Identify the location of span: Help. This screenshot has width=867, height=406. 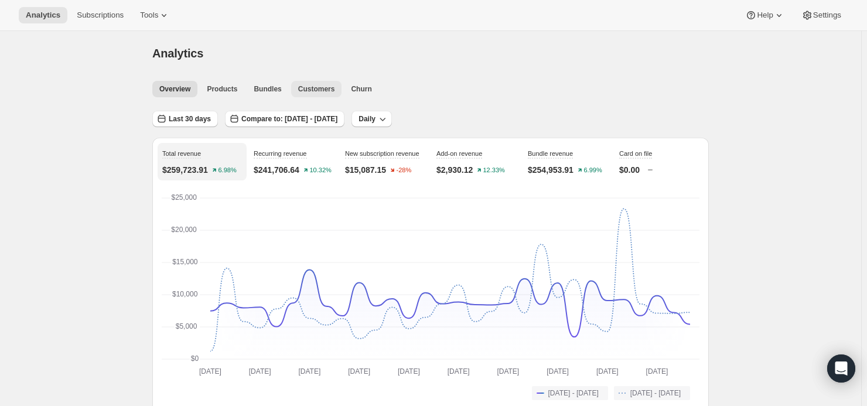
(764, 15).